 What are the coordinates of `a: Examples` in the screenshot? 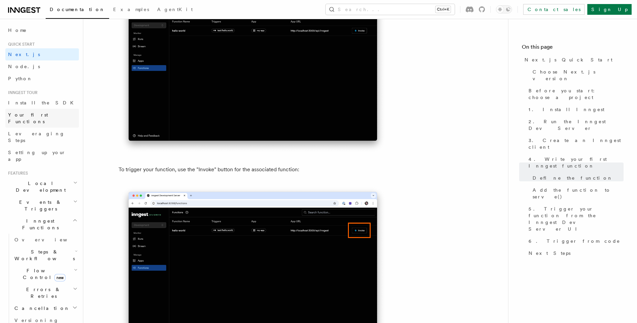 It's located at (131, 10).